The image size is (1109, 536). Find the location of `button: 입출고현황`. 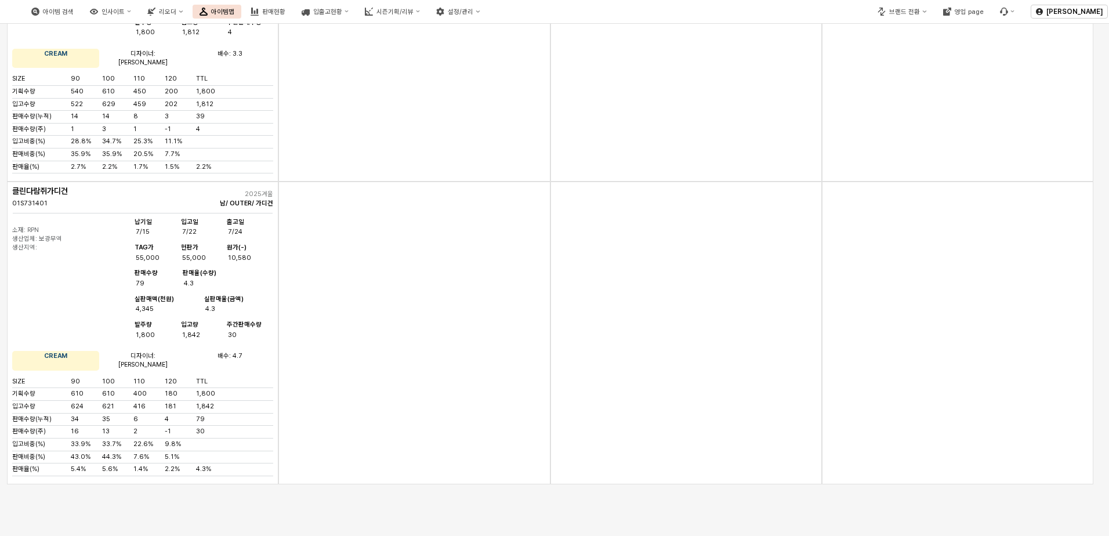

button: 입출고현황 is located at coordinates (325, 12).